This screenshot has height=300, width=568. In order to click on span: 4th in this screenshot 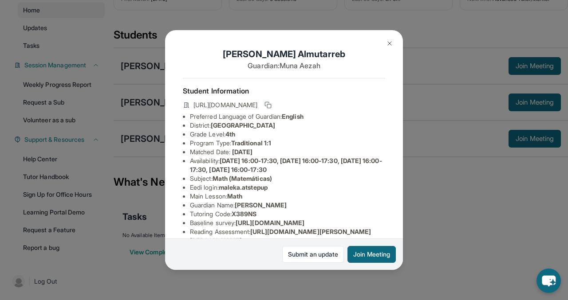, I will do `click(230, 134)`.